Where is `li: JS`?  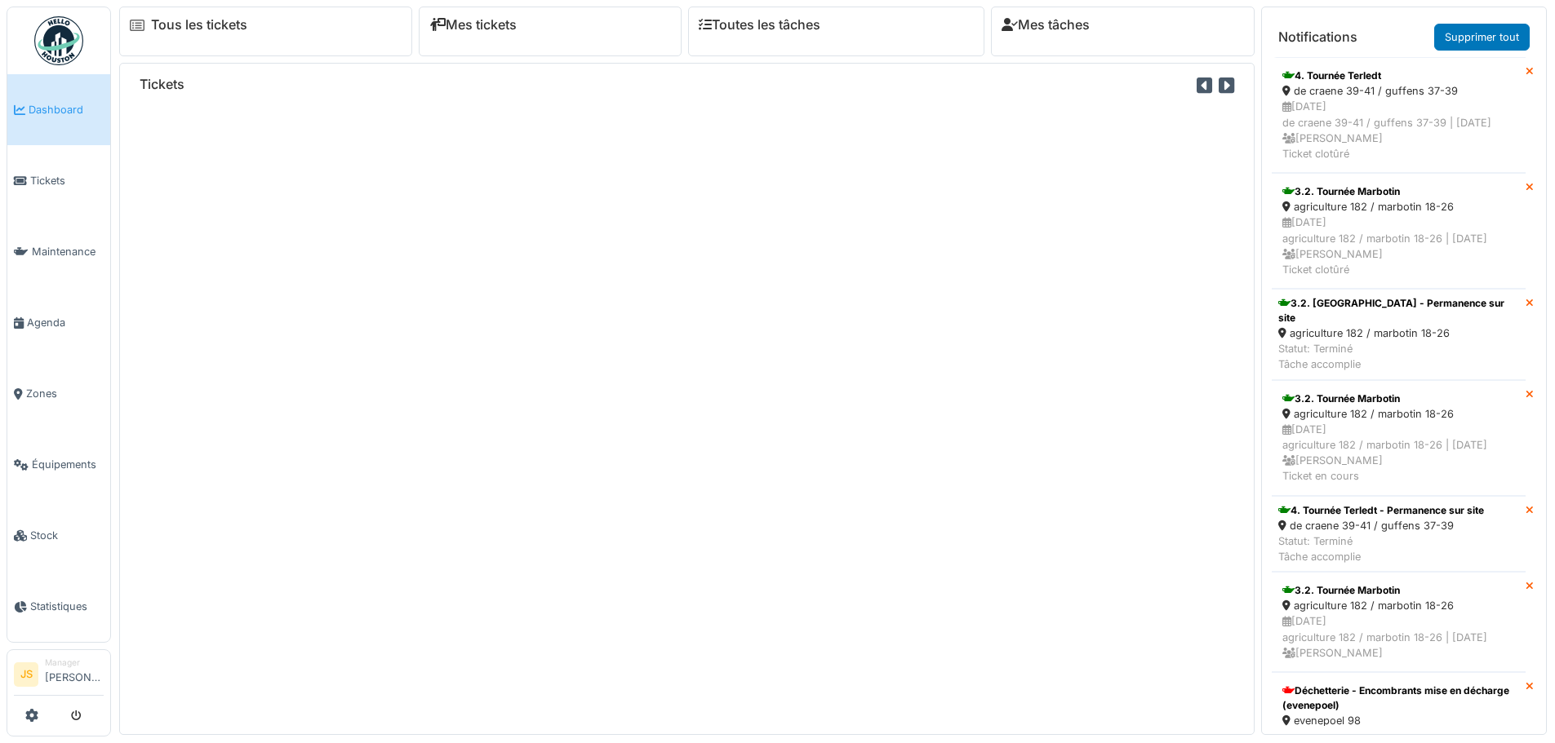 li: JS is located at coordinates (26, 675).